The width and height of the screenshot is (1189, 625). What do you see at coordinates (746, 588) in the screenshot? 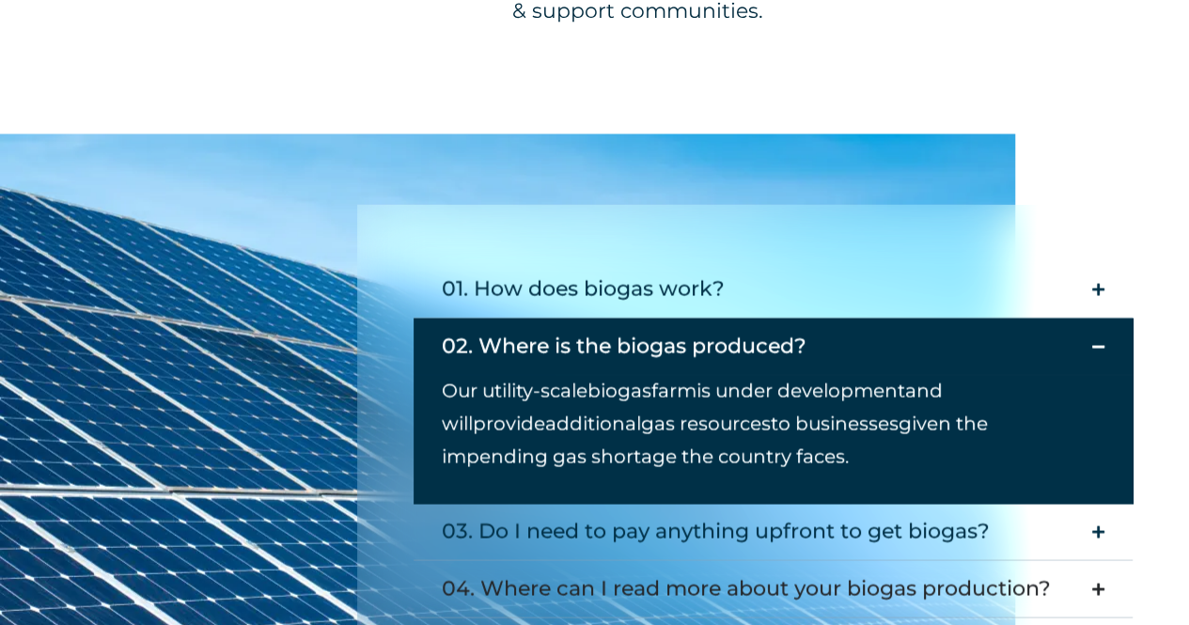
I see `div: 04. Where can I read more about your biogas production?` at bounding box center [746, 588].